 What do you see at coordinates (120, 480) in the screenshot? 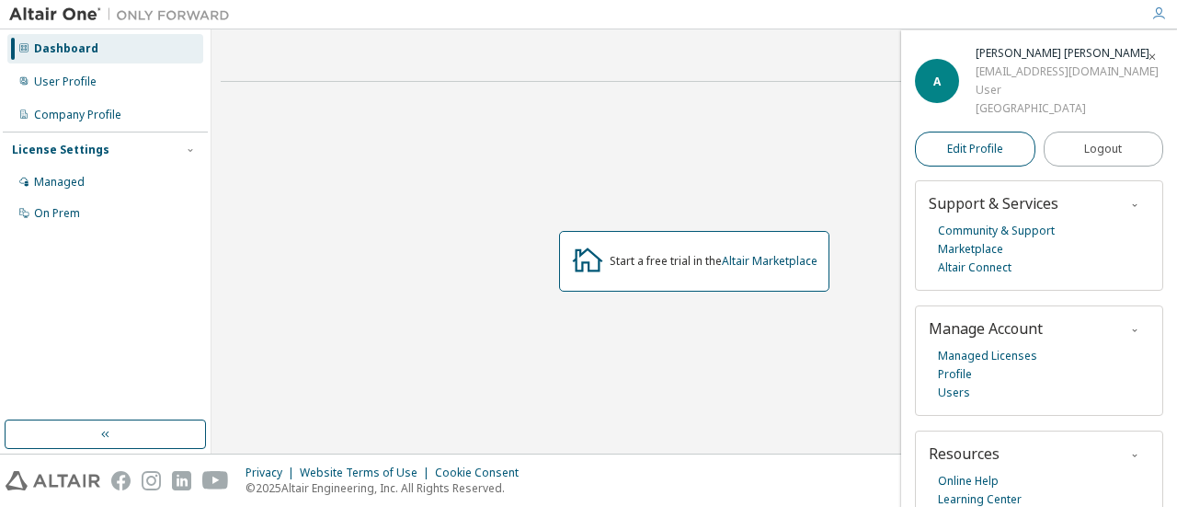
I see `img: facebook.svg` at bounding box center [120, 480].